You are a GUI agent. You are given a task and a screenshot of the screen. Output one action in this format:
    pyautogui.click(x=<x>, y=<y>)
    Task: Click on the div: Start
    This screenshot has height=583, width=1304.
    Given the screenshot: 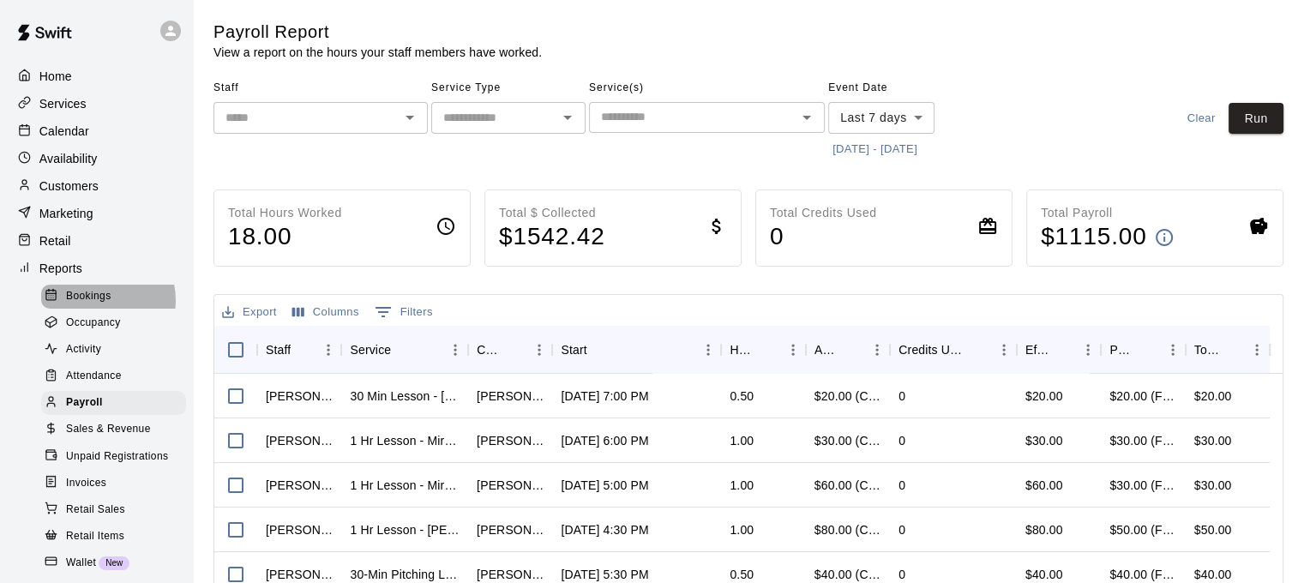 What is the action you would take?
    pyautogui.click(x=636, y=350)
    